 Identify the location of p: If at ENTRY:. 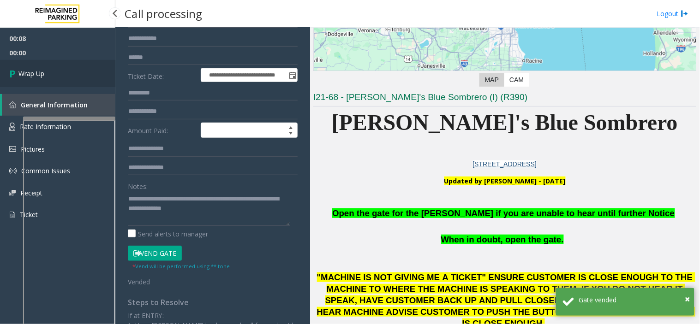
(213, 316).